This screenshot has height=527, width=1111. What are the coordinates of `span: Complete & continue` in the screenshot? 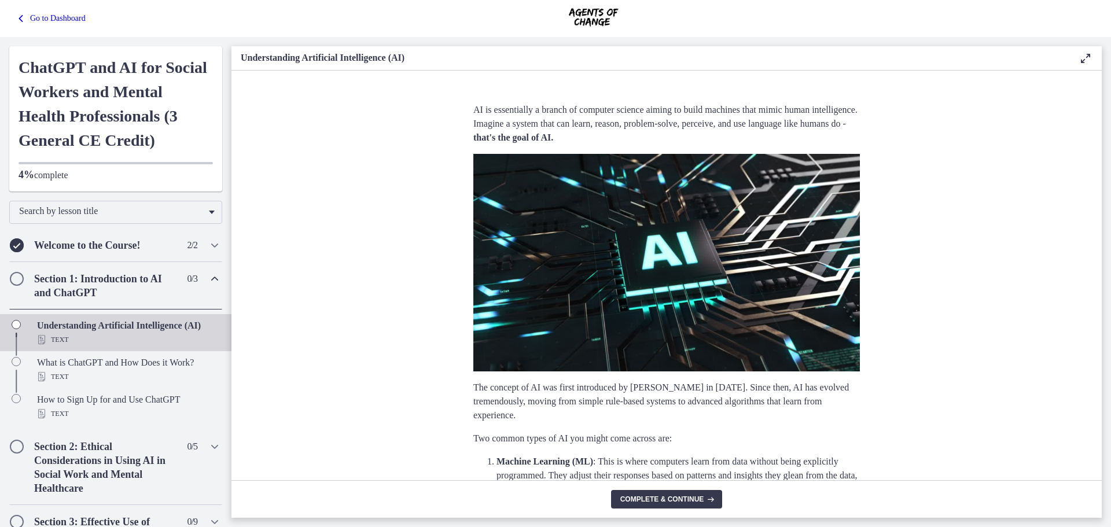 It's located at (662, 500).